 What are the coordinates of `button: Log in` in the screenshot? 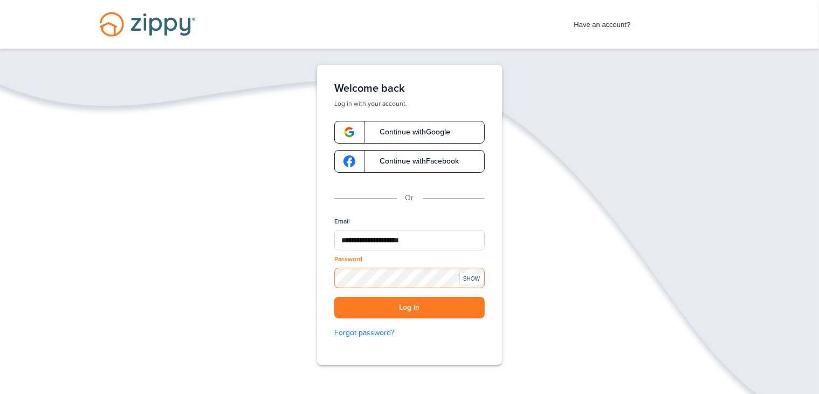 It's located at (409, 307).